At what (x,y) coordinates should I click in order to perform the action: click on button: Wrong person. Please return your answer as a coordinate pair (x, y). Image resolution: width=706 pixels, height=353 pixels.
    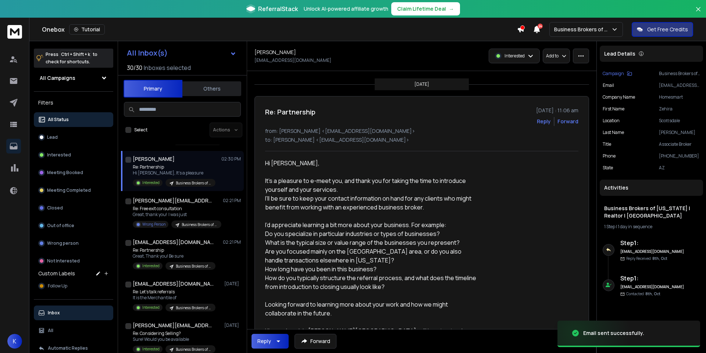
    Looking at the image, I should click on (74, 243).